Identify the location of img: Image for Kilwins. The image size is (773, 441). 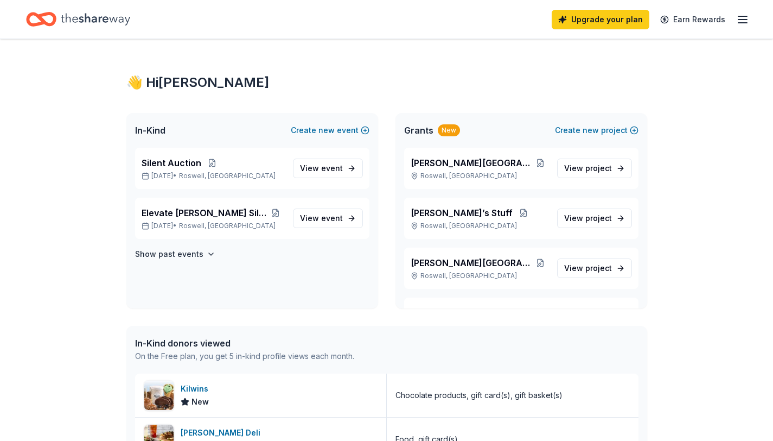
(159, 395).